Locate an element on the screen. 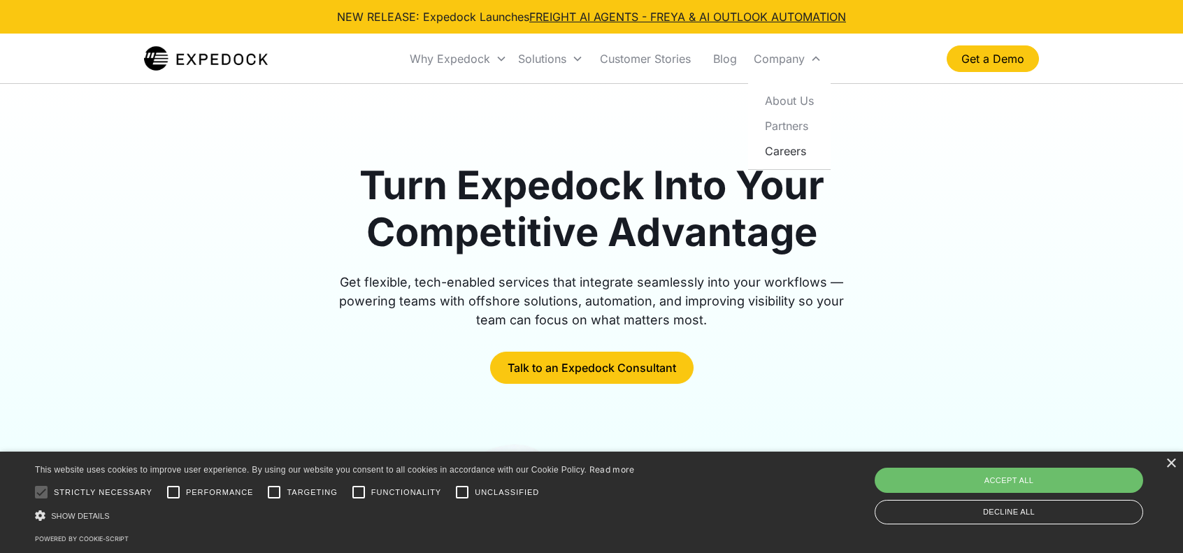  span: Functionality is located at coordinates (406, 492).